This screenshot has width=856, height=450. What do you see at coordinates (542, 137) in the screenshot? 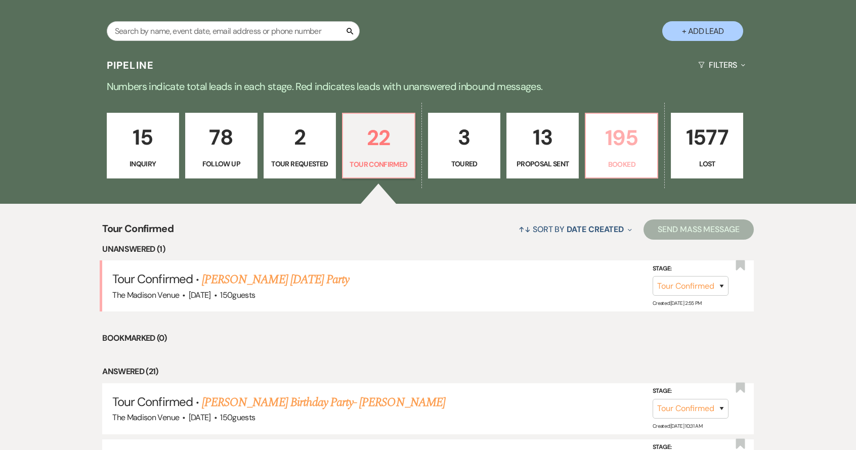
I see `p: 13` at bounding box center [542, 137].